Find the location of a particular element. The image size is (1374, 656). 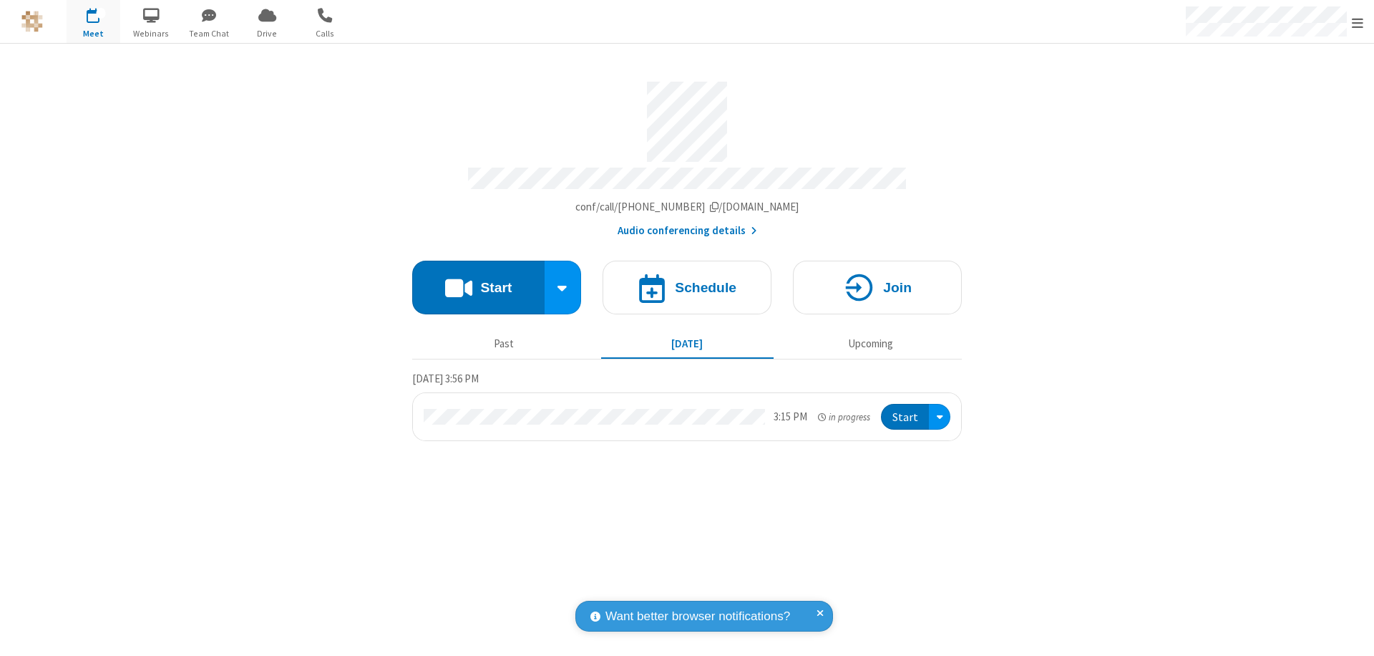

em: in progress is located at coordinates (844, 417).